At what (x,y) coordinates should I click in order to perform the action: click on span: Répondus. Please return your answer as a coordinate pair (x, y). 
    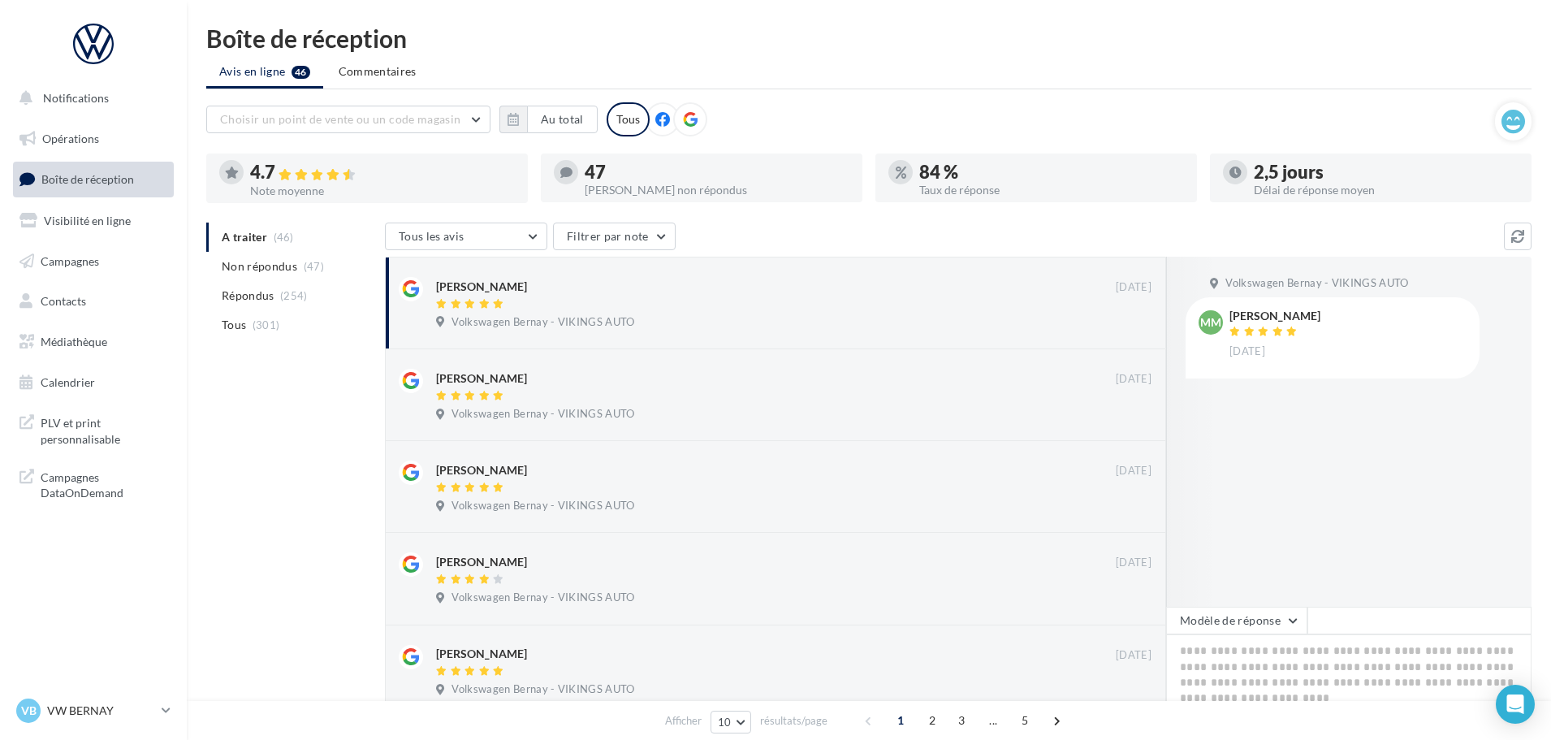
    Looking at the image, I should click on (248, 296).